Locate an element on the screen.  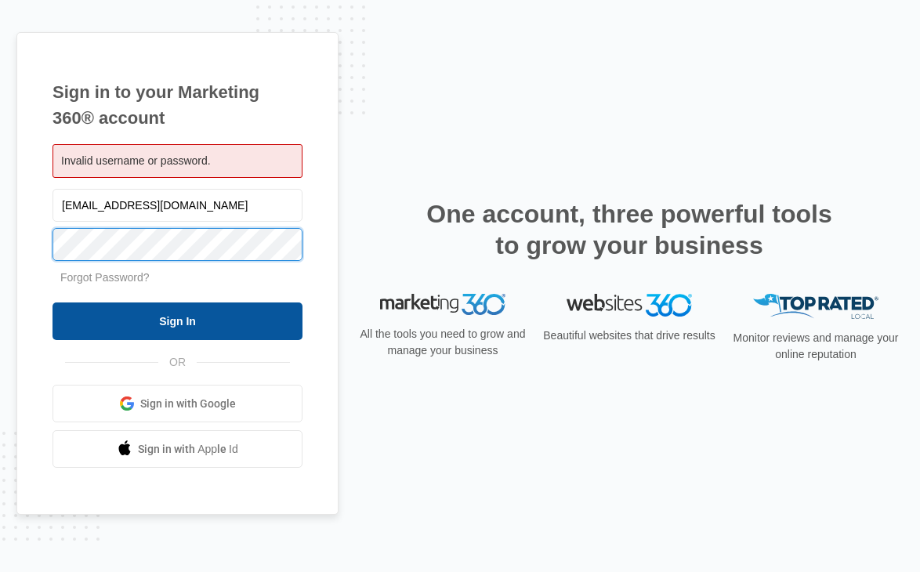
a: Forgot Password? is located at coordinates (105, 277).